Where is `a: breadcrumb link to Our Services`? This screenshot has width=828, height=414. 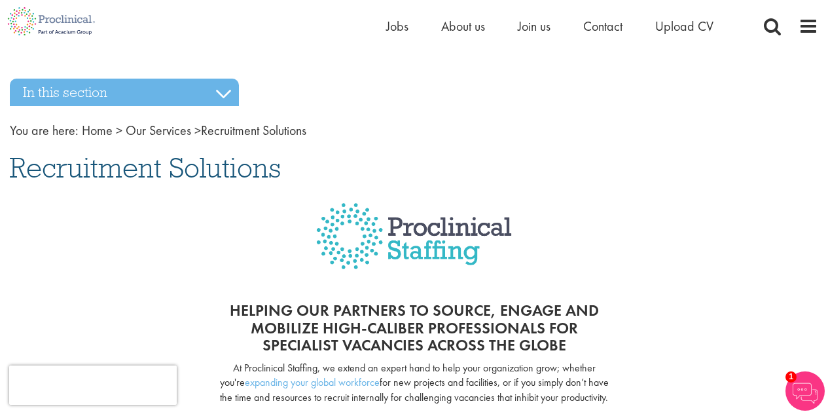 a: breadcrumb link to Our Services is located at coordinates (158, 130).